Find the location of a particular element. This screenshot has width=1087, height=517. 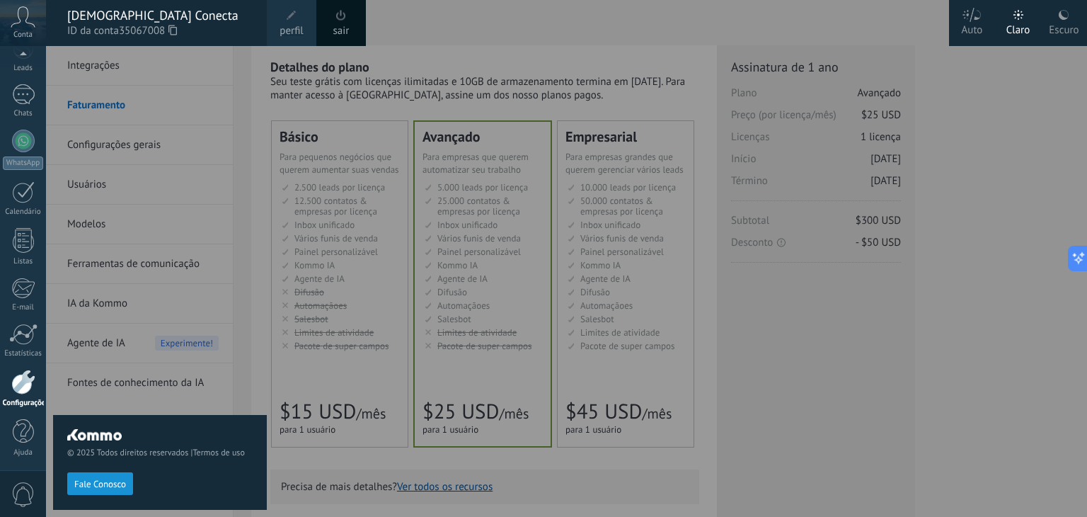

span: 35067008 is located at coordinates (148, 31).